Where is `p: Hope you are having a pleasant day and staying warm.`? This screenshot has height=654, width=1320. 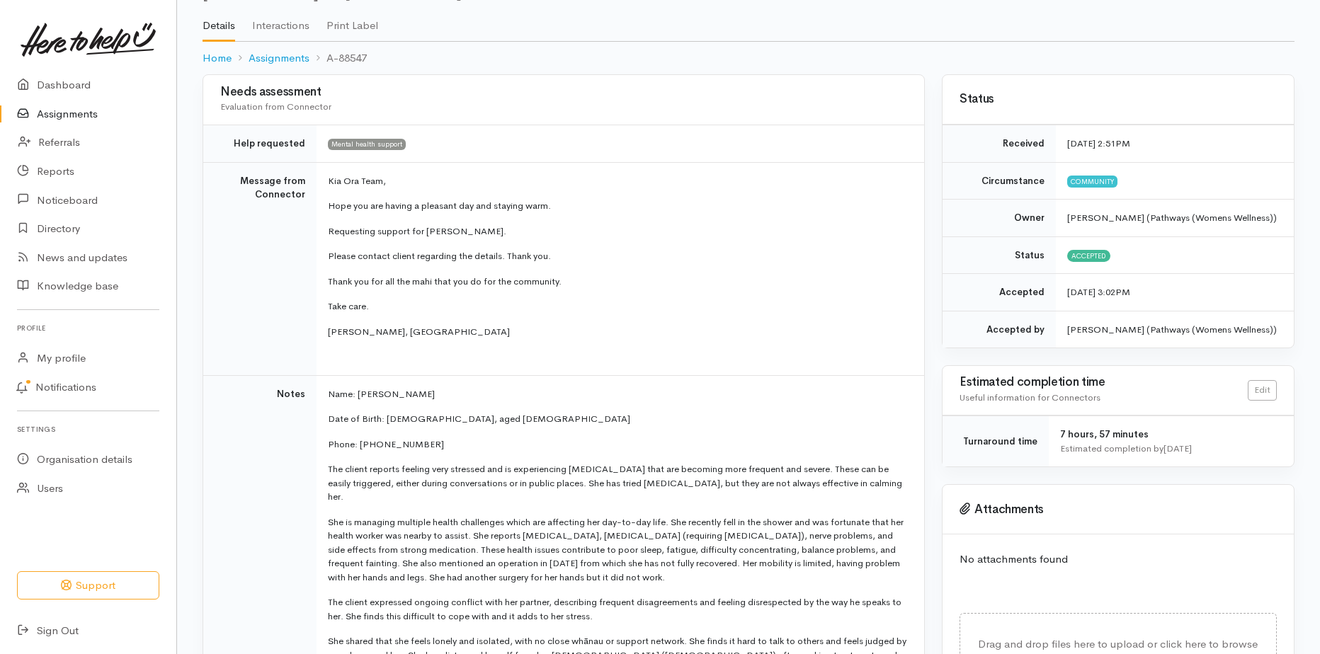 p: Hope you are having a pleasant day and staying warm. is located at coordinates (618, 206).